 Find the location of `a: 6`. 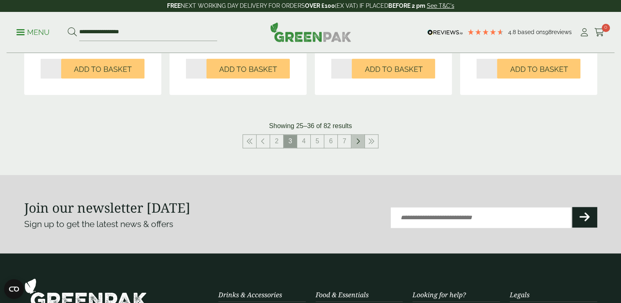

a: 6 is located at coordinates (331, 141).